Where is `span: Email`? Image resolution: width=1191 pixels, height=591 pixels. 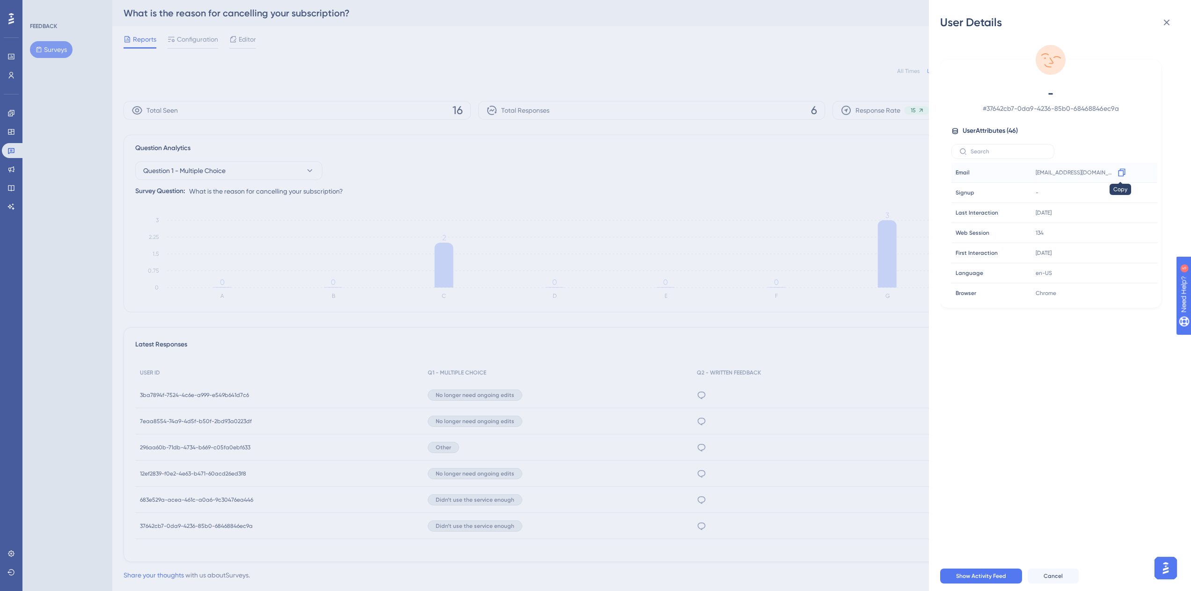 span: Email is located at coordinates (962, 173).